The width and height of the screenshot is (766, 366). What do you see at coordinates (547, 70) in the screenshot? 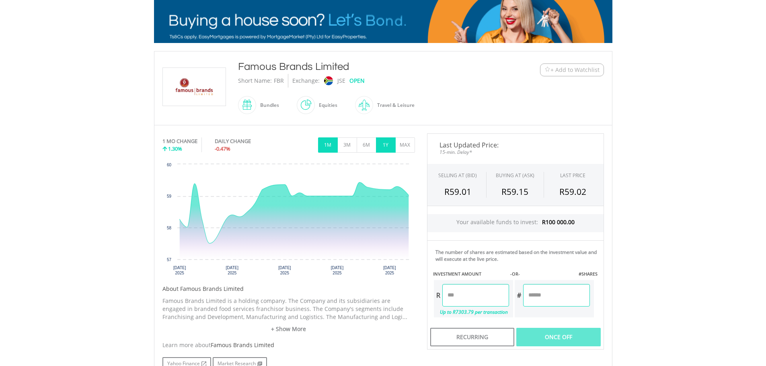
I see `img: Watchlist` at bounding box center [547, 70].